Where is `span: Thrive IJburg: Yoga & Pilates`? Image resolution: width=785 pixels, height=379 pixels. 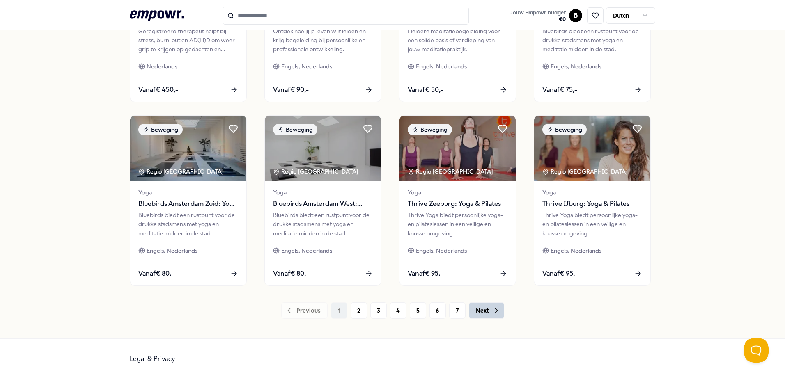
span: Thrive IJburg: Yoga & Pilates is located at coordinates (592, 204).